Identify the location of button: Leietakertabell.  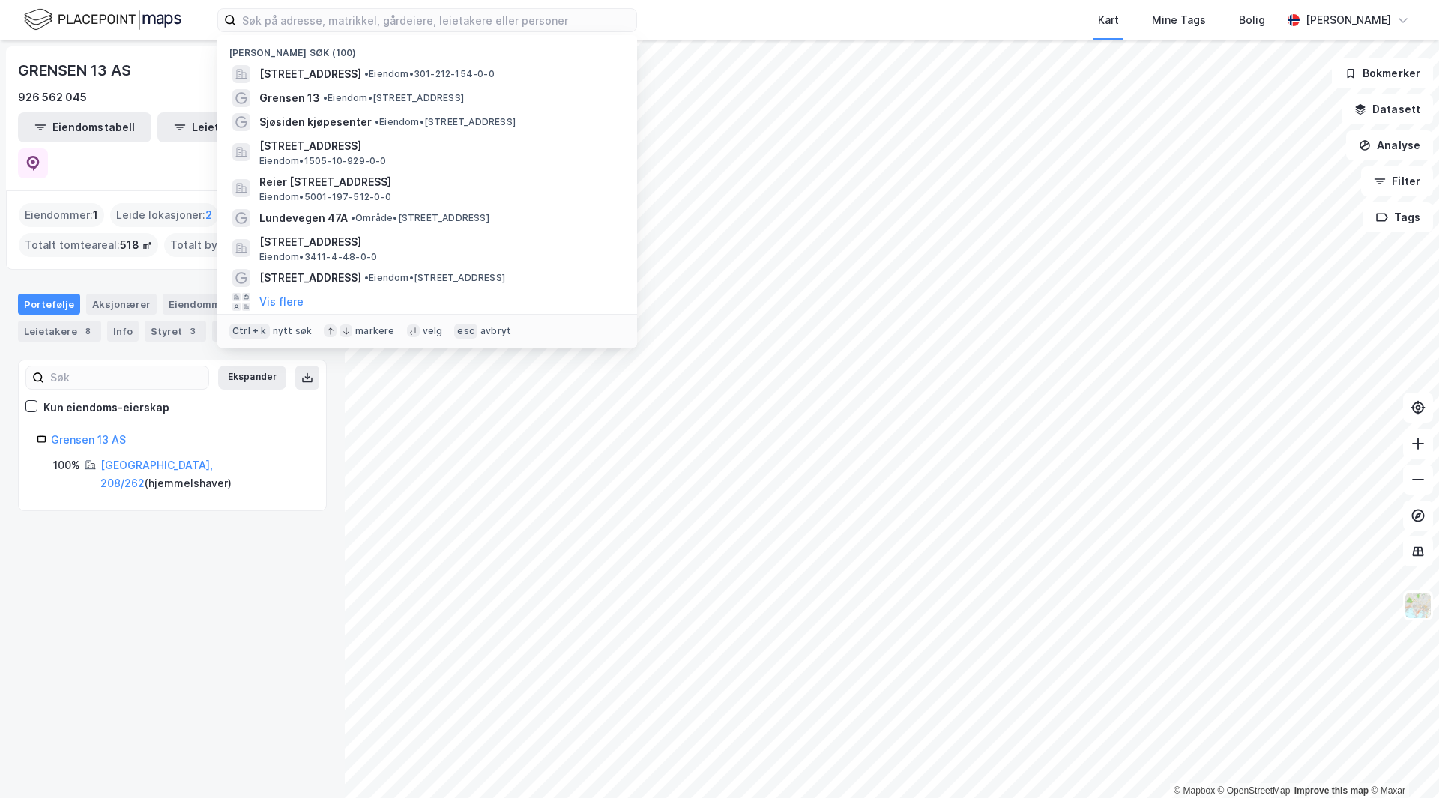
(224, 127).